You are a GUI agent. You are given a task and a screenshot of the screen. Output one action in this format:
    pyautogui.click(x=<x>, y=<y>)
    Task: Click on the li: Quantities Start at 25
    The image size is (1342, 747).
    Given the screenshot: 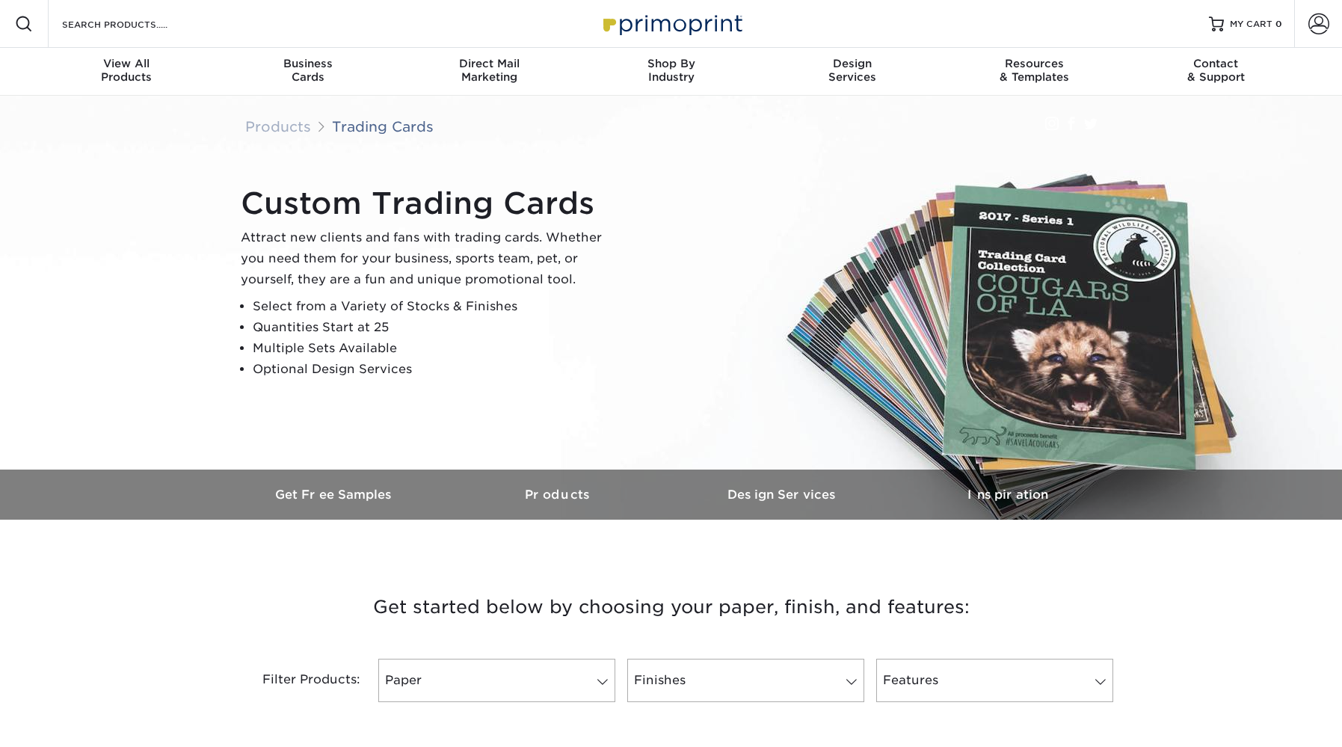 What is the action you would take?
    pyautogui.click(x=434, y=328)
    